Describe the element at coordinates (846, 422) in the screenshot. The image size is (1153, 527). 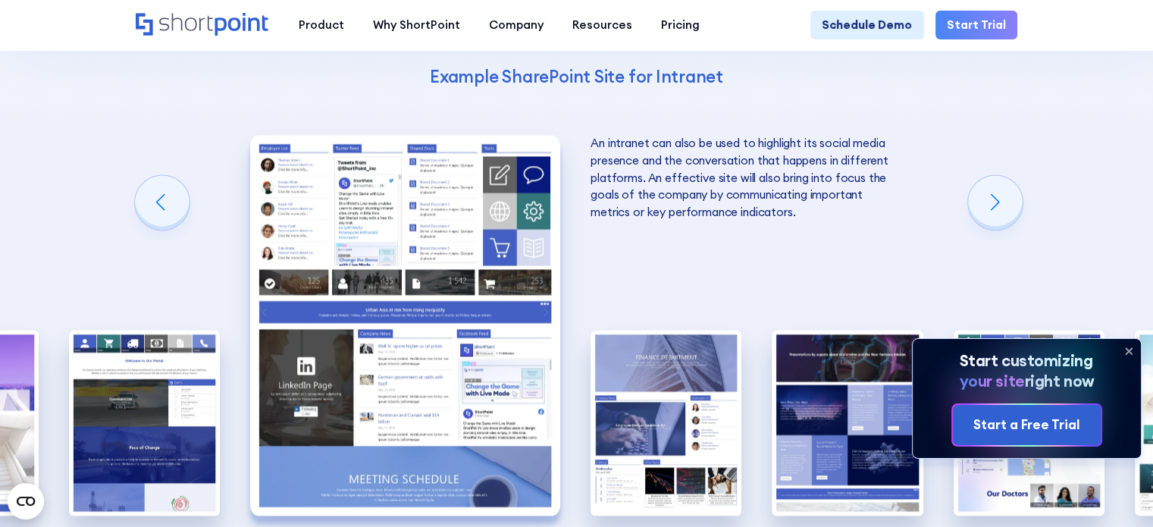
I see `div: 5 / 10` at that location.